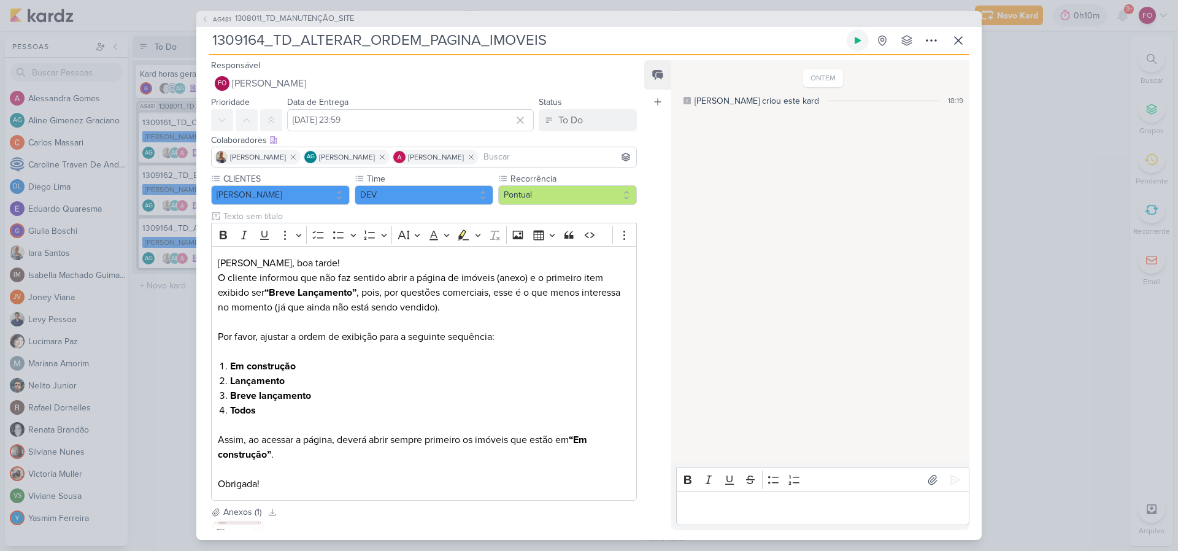 The height and width of the screenshot is (551, 1178). I want to click on input: Texto sem título, so click(429, 216).